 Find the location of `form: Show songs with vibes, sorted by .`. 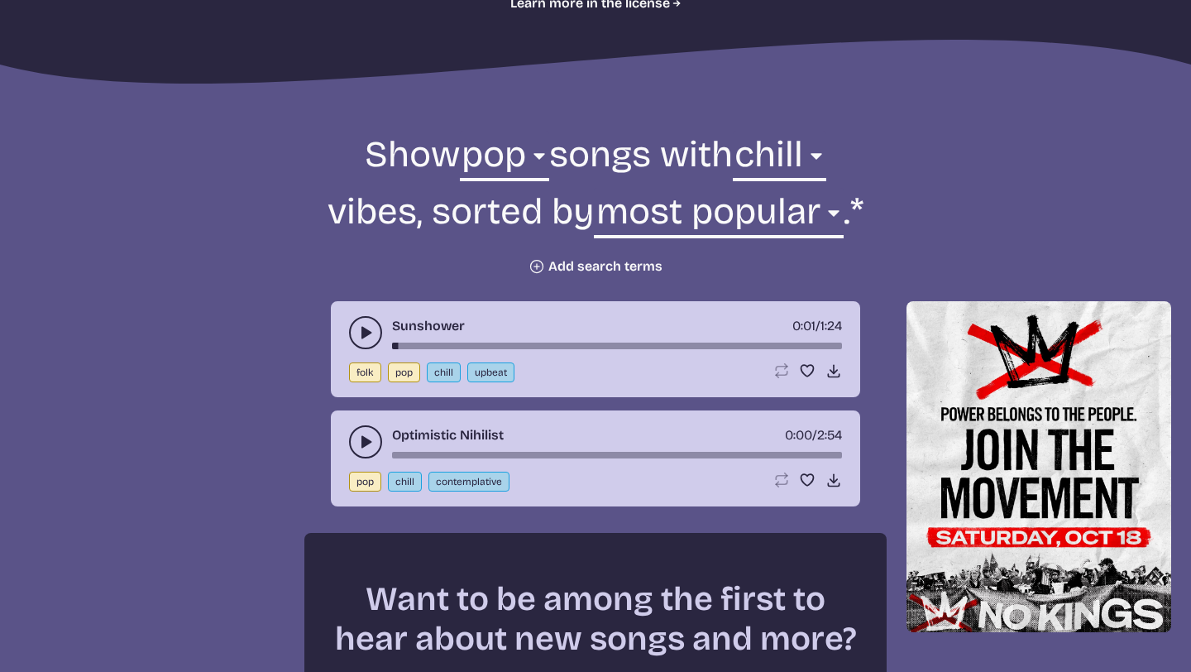

form: Show songs with vibes, sorted by . is located at coordinates (596, 203).